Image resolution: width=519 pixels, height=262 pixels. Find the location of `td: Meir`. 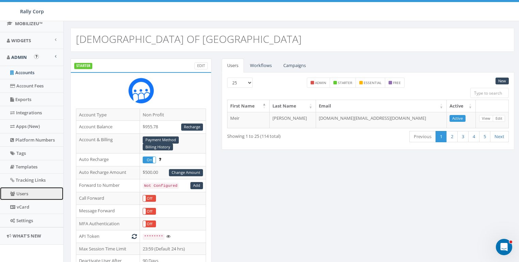

td: Meir is located at coordinates (249, 120).